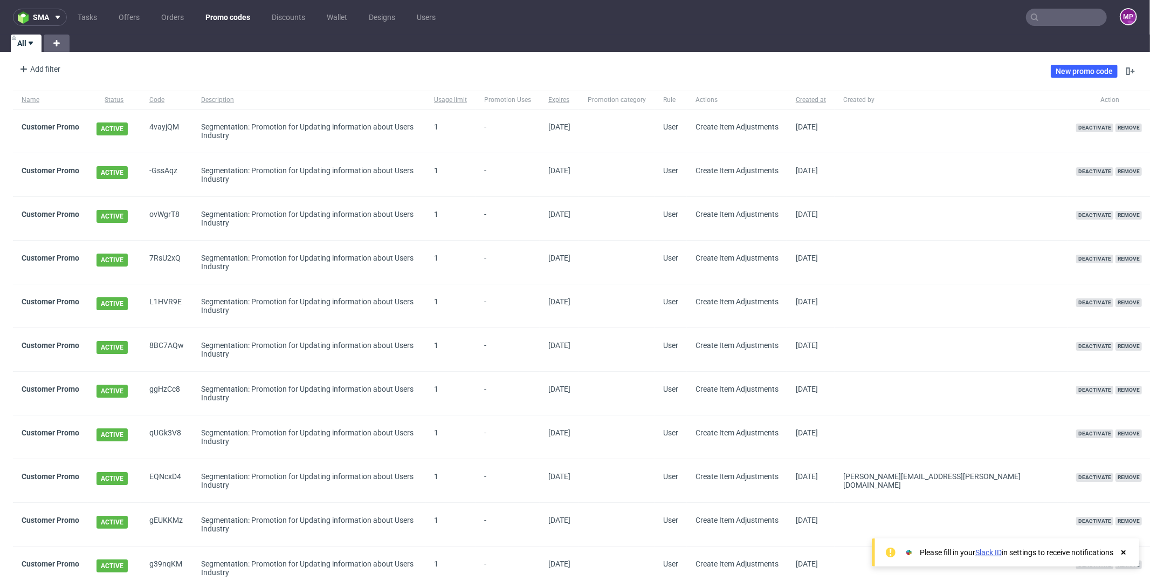 This screenshot has height=580, width=1150. What do you see at coordinates (309, 100) in the screenshot?
I see `span: Description` at bounding box center [309, 100].